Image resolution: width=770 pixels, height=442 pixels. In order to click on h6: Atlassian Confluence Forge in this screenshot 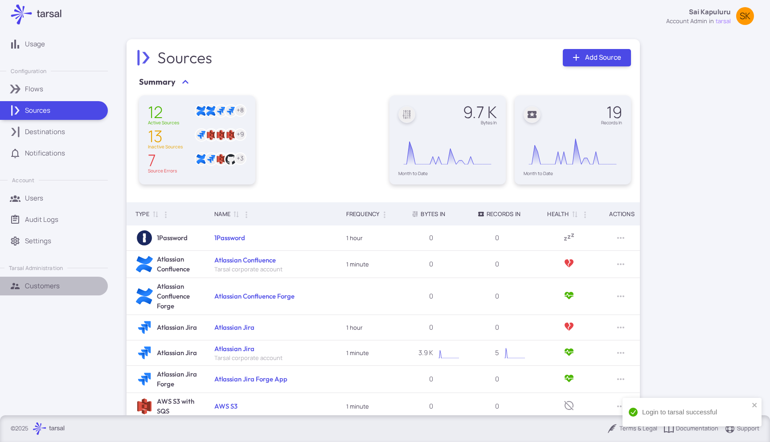, I will do `click(178, 296)`.